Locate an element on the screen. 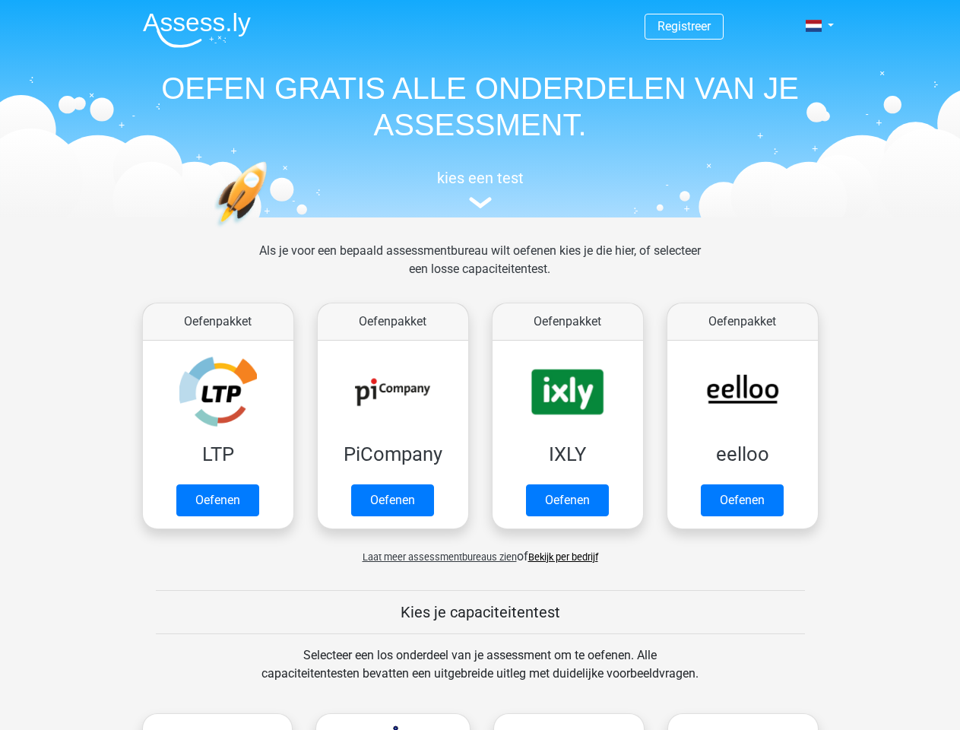 Image resolution: width=960 pixels, height=730 pixels. h1: OEFEN GRATIS ALLE ONDERDELEN VAN JE ASSESSMENT. is located at coordinates (480, 106).